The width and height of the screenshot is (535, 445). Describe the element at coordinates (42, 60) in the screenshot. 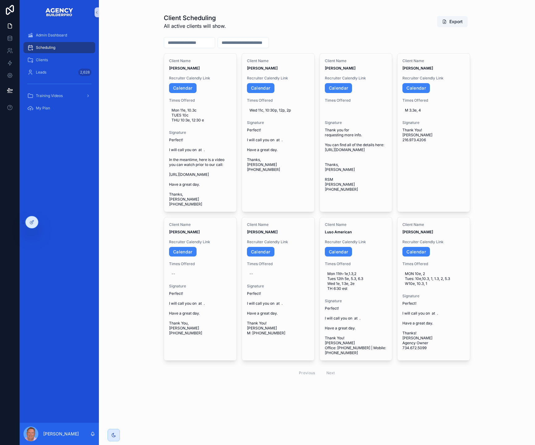

I see `span: Clients` at that location.